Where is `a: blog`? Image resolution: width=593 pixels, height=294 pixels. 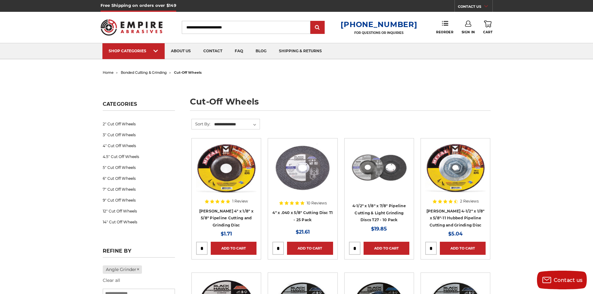 a: blog is located at coordinates (261, 51).